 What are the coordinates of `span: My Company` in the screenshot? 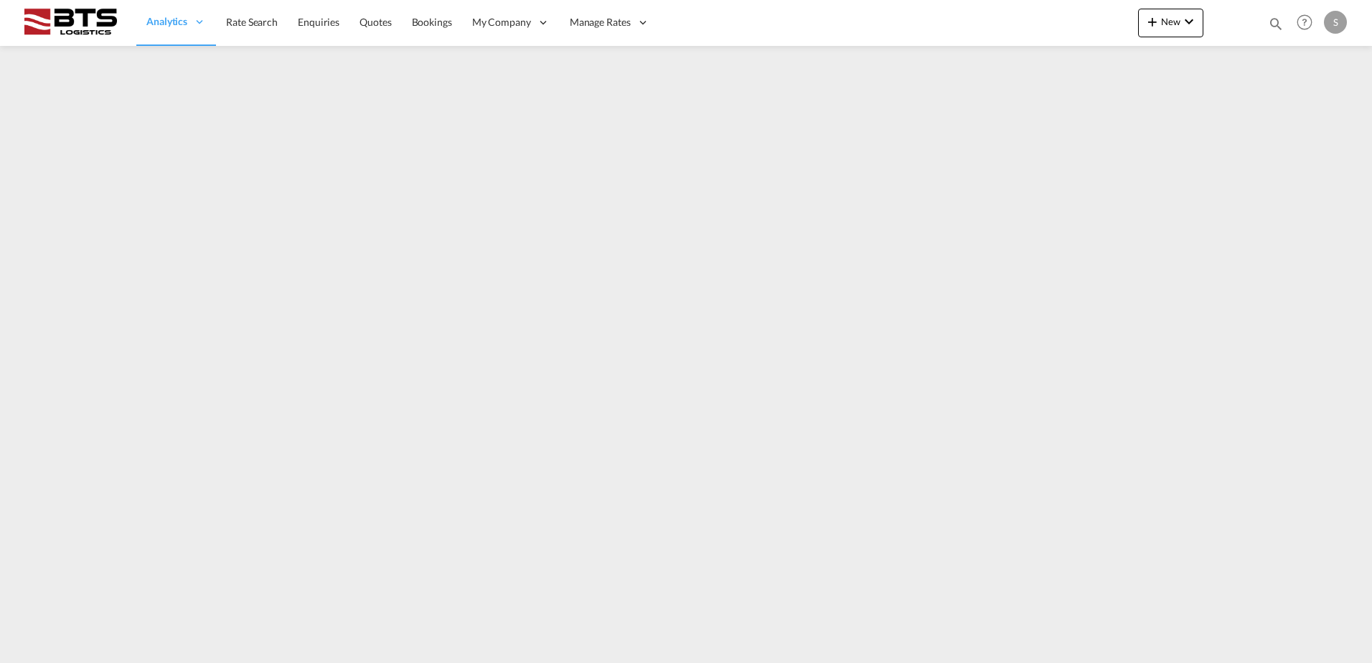 It's located at (501, 22).